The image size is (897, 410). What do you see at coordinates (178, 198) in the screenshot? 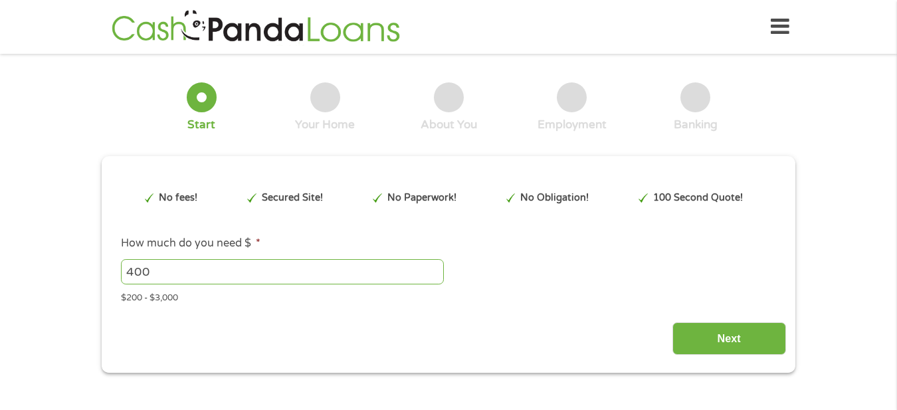
I see `p: No fees!` at bounding box center [178, 198].